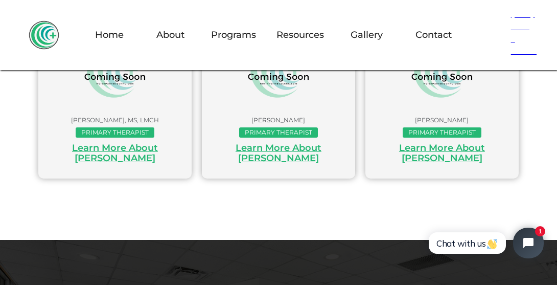 This screenshot has height=285, width=557. I want to click on div: Resources, so click(300, 35).